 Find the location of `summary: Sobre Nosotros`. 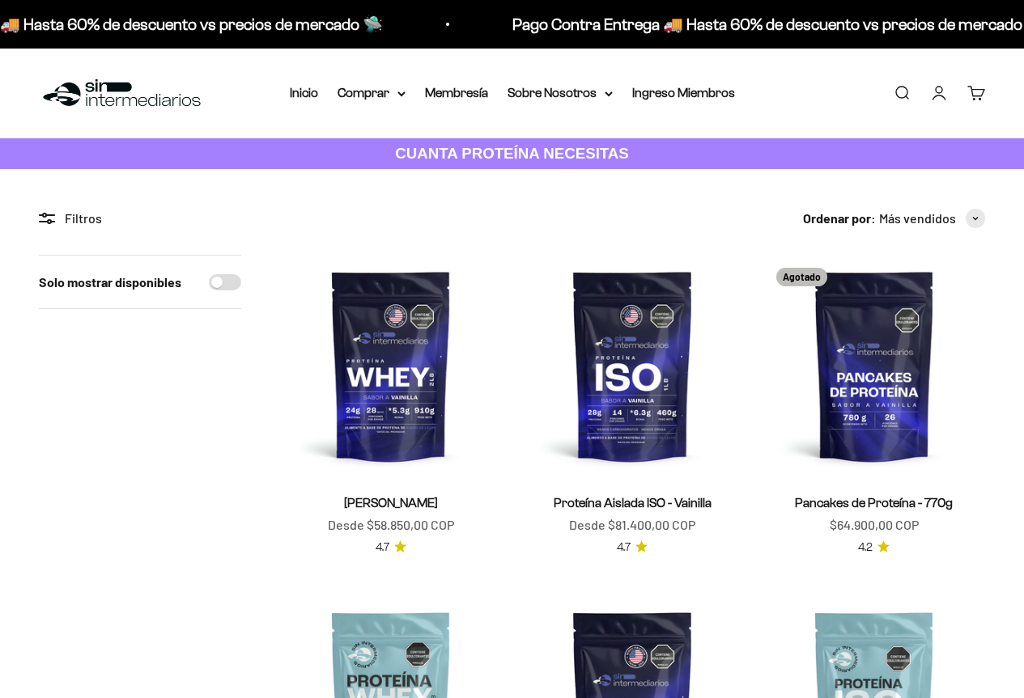

summary: Sobre Nosotros is located at coordinates (560, 93).